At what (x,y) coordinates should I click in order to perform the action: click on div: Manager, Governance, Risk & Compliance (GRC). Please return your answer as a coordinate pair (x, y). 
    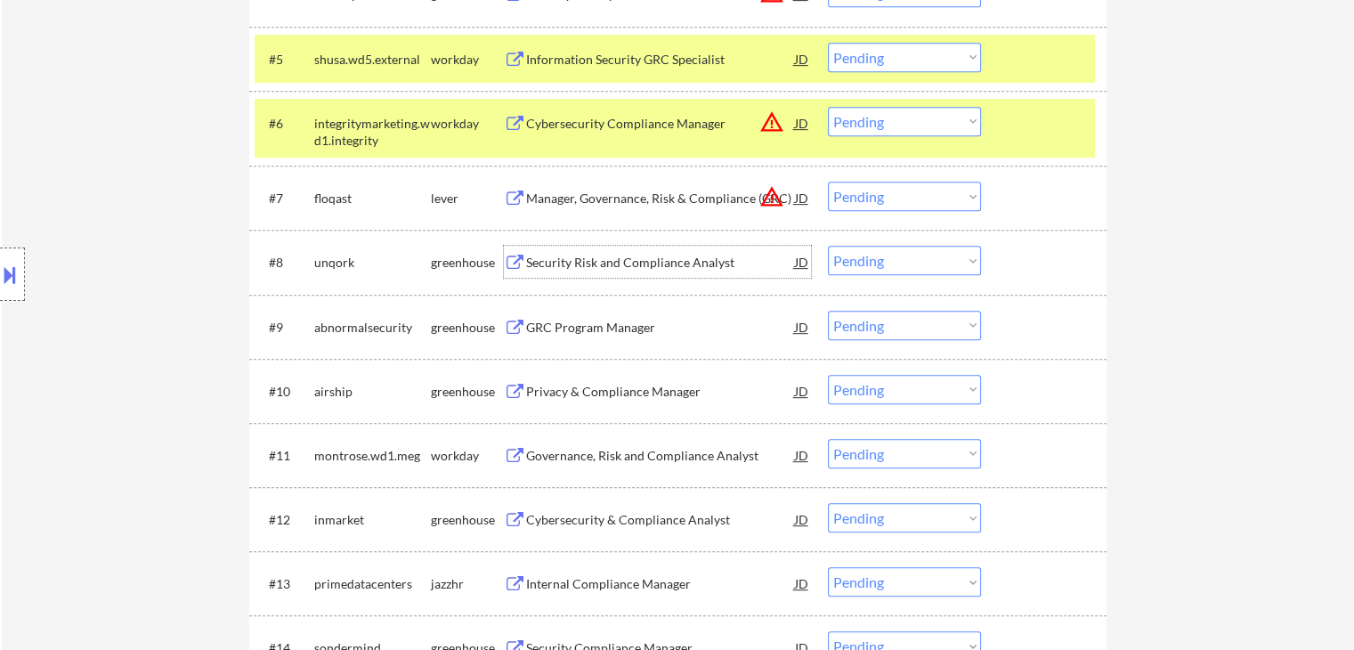
    Looking at the image, I should click on (660, 199).